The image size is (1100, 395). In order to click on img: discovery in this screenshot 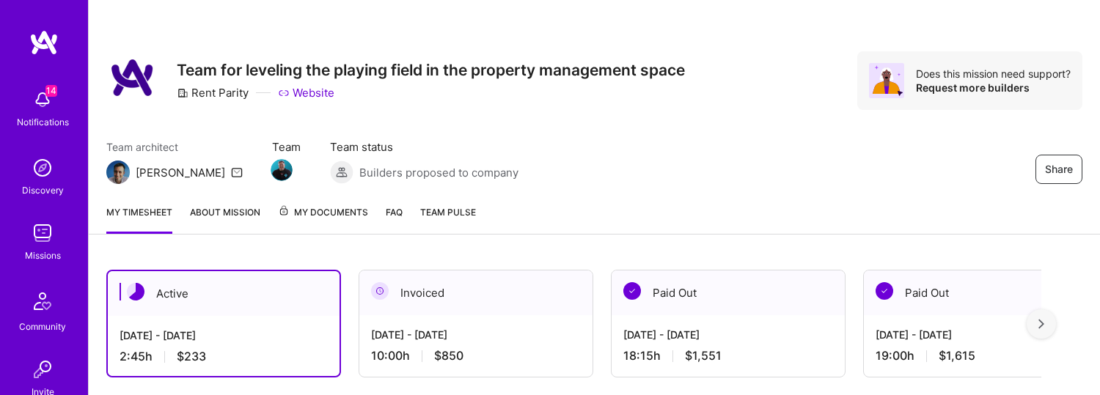, I will do `click(43, 168)`.